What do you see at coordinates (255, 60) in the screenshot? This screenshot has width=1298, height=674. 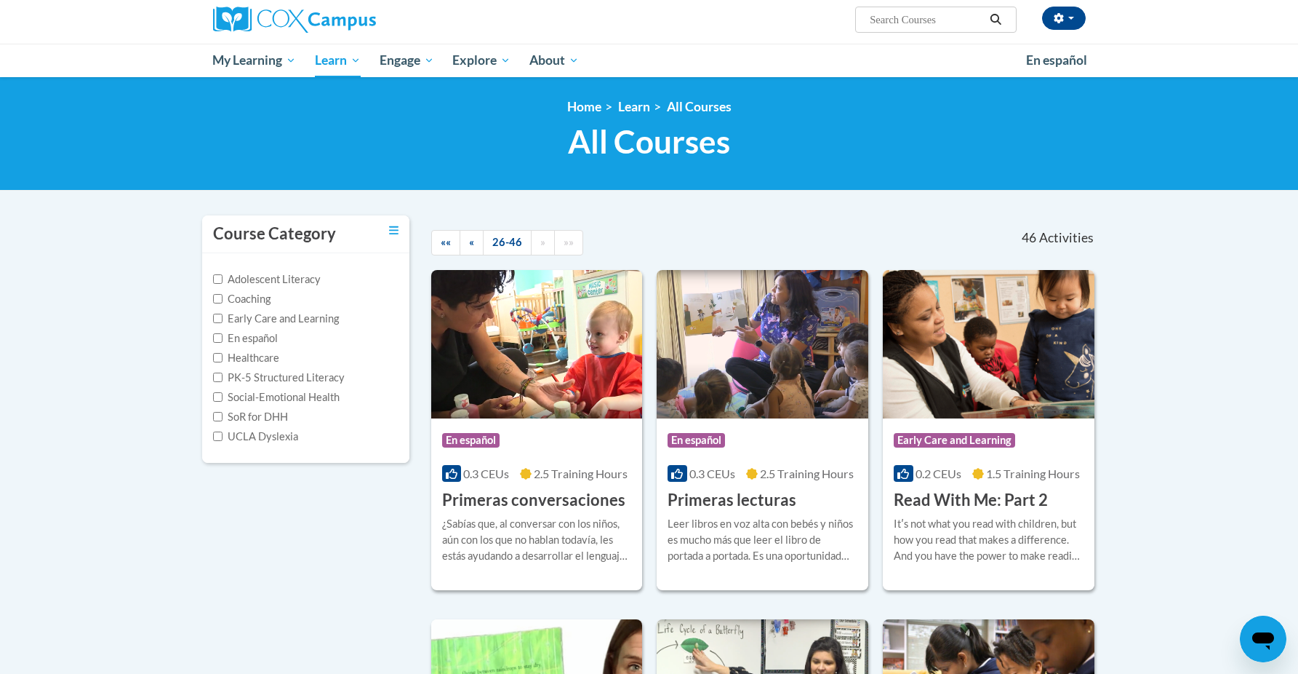 I see `a: My Learning` at bounding box center [255, 60].